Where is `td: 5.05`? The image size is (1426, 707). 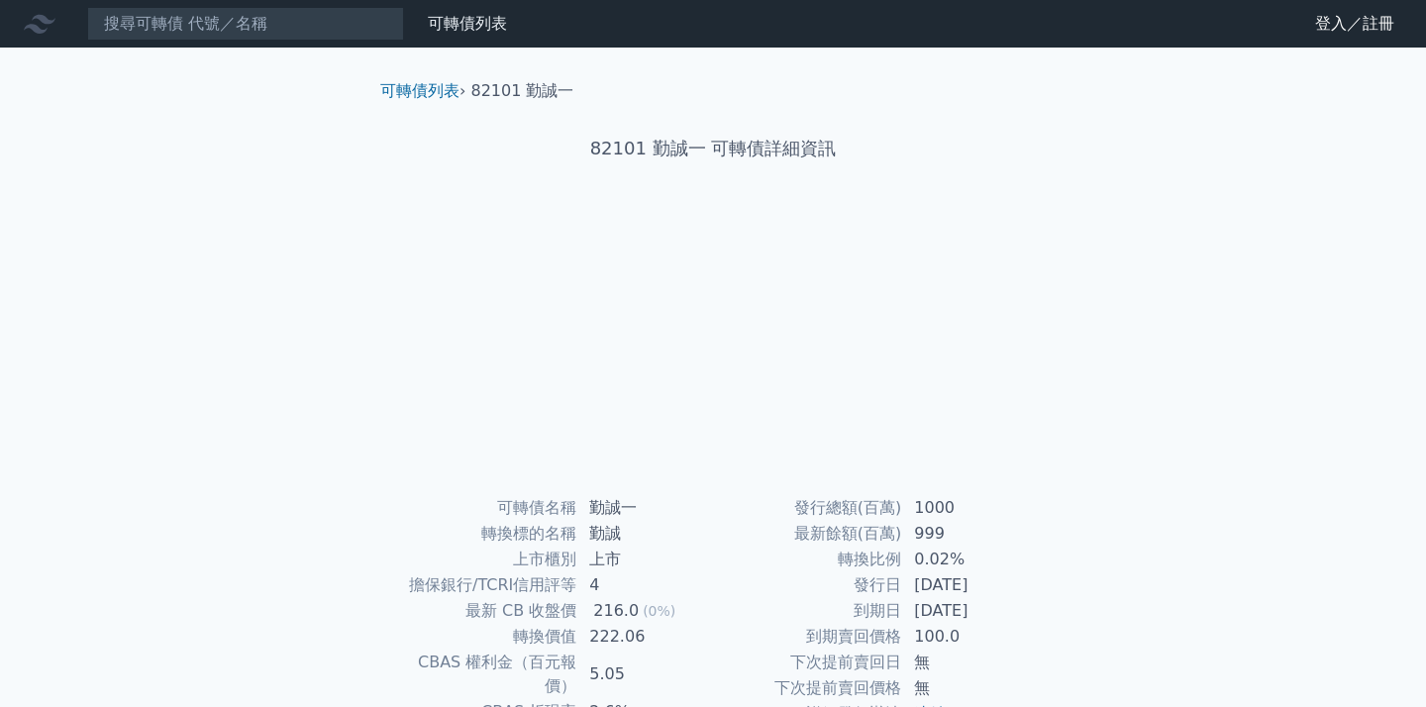 td: 5.05 is located at coordinates (645, 674).